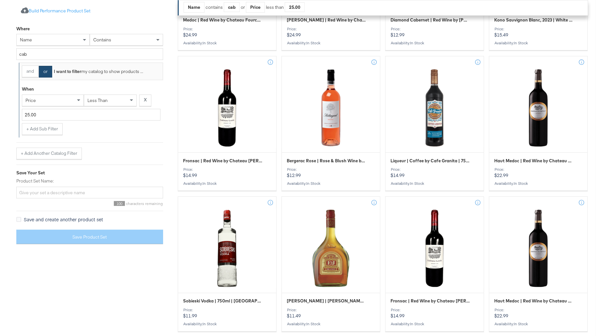 This screenshot has width=596, height=336. I want to click on span: Sobieski Vodka | 750ml | Poland, so click(223, 301).